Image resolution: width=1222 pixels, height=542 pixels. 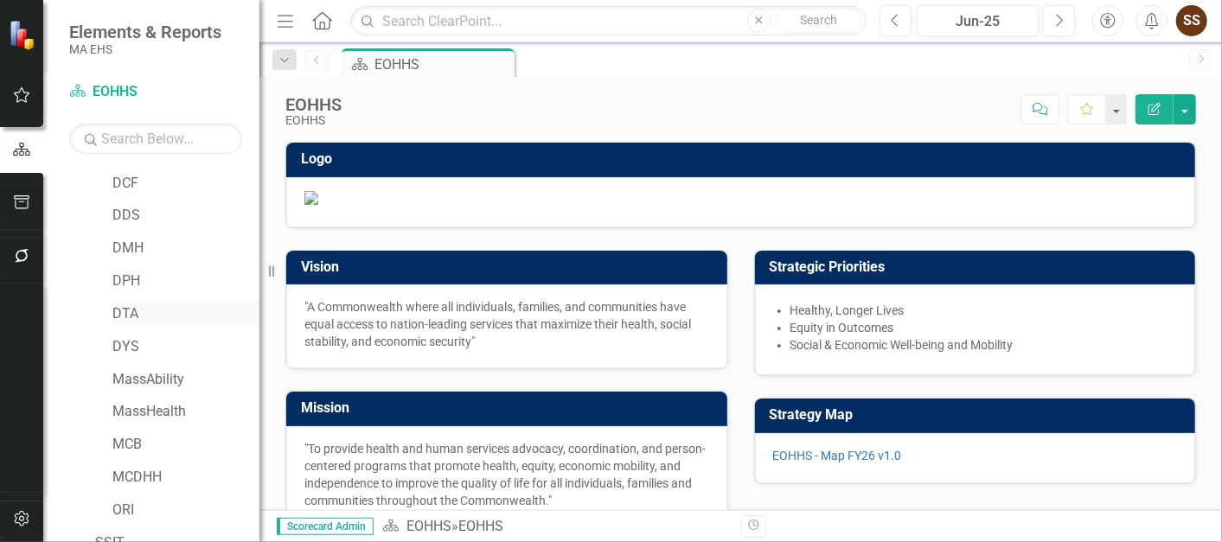 I want to click on span: Elements & Reports, so click(x=145, y=32).